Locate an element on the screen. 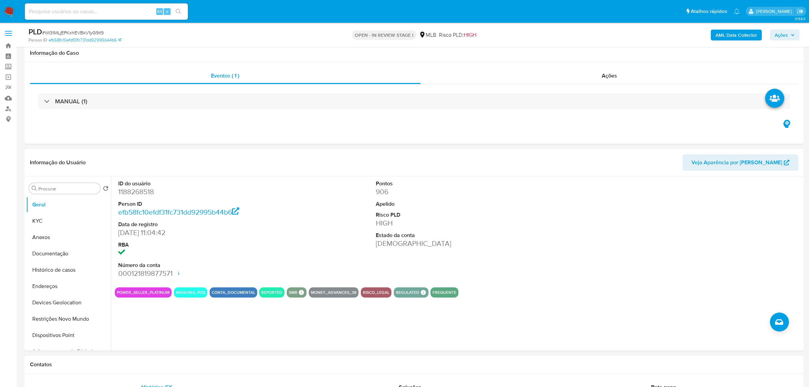 The width and height of the screenshot is (809, 387). dt: Data de registro is located at coordinates (201, 224).